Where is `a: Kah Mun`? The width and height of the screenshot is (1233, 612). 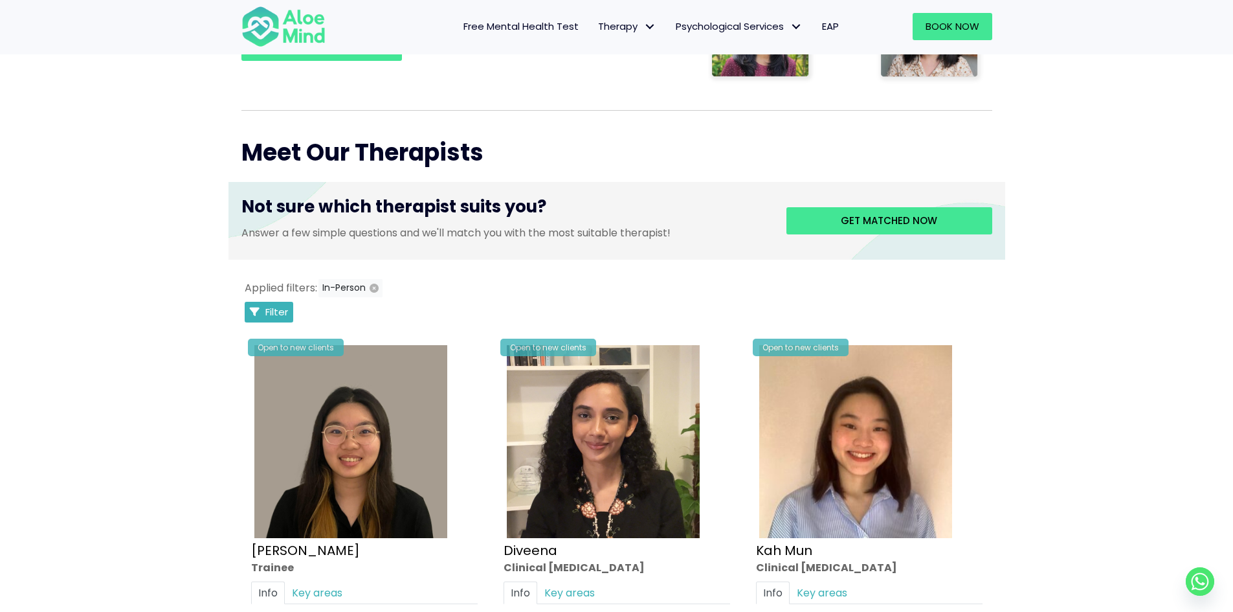 a: Kah Mun is located at coordinates (784, 550).